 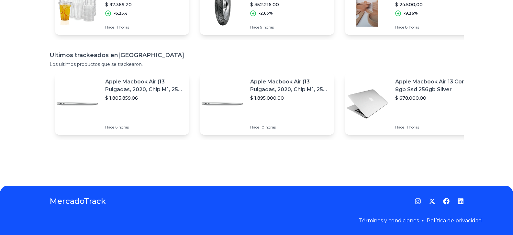 I want to click on p: -6,25%, so click(x=120, y=13).